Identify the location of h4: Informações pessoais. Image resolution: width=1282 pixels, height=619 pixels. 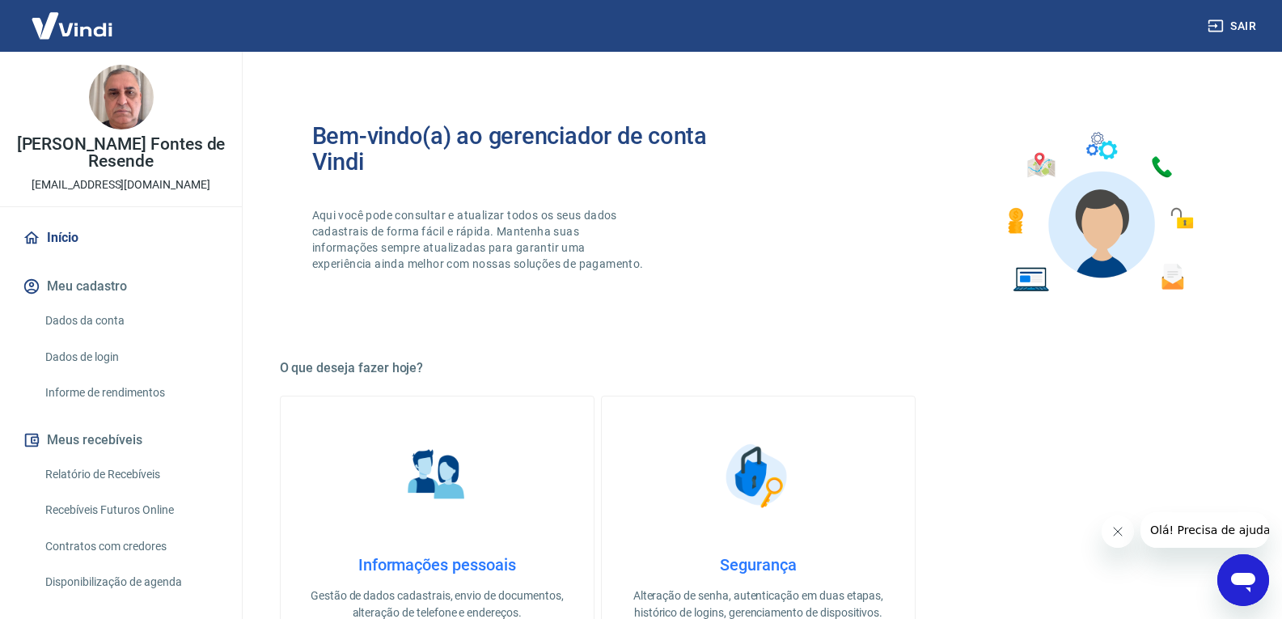
(437, 565).